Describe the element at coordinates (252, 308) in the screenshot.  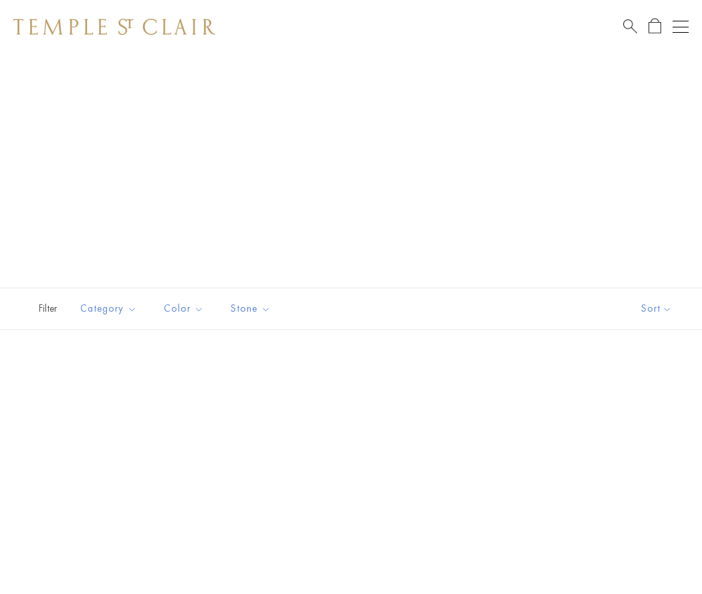
I see `span: Stone` at that location.